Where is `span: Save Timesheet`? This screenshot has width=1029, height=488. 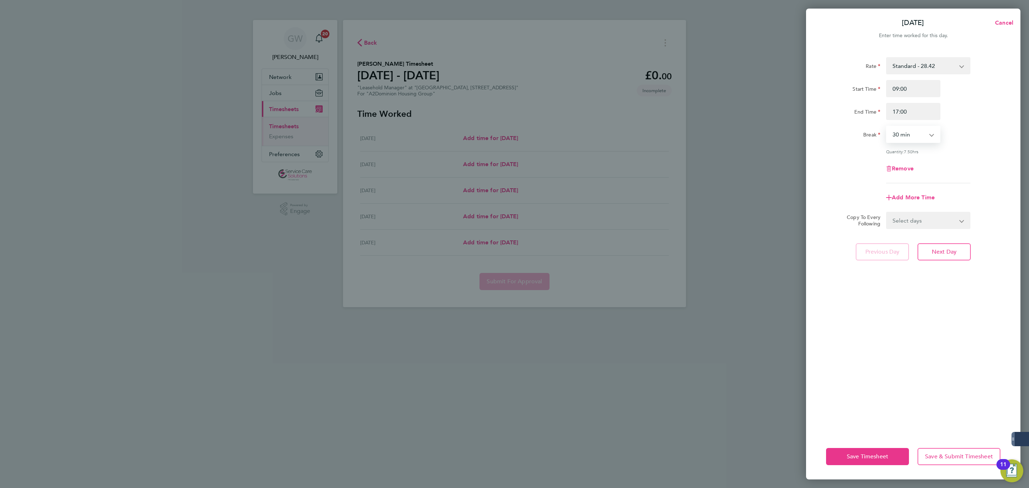
span: Save Timesheet is located at coordinates (868, 457).